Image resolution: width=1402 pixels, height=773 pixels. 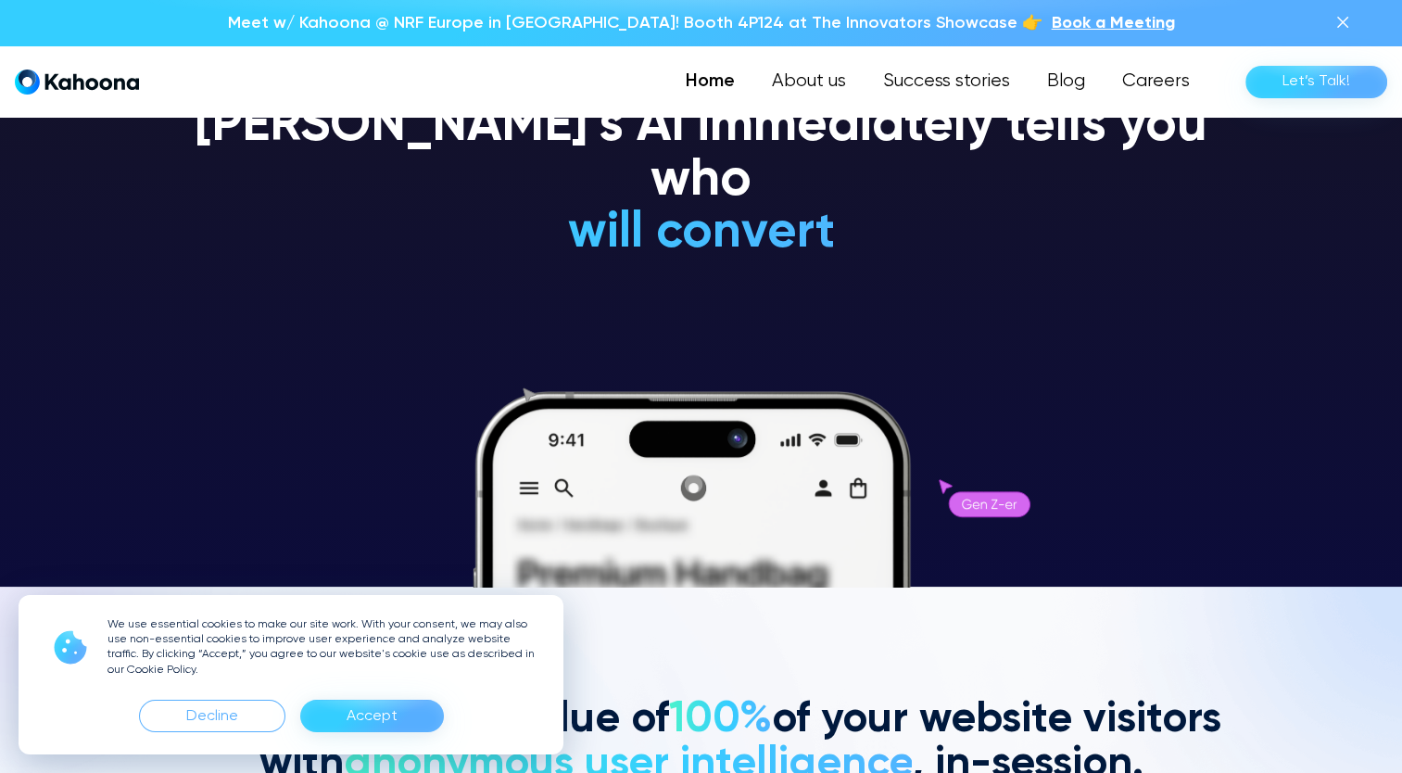 What do you see at coordinates (1066, 82) in the screenshot?
I see `a: Blog` at bounding box center [1066, 82].